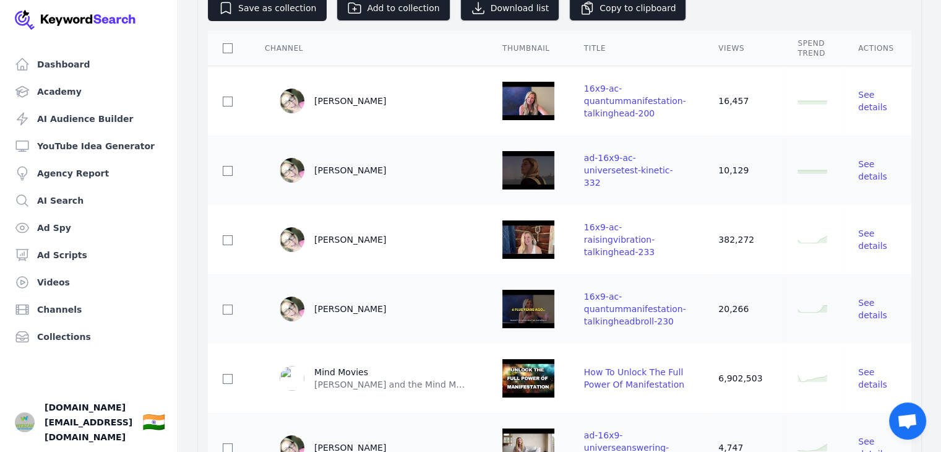 The height and width of the screenshot is (452, 941). Describe the element at coordinates (529, 48) in the screenshot. I see `div: Thumbnail` at that location.